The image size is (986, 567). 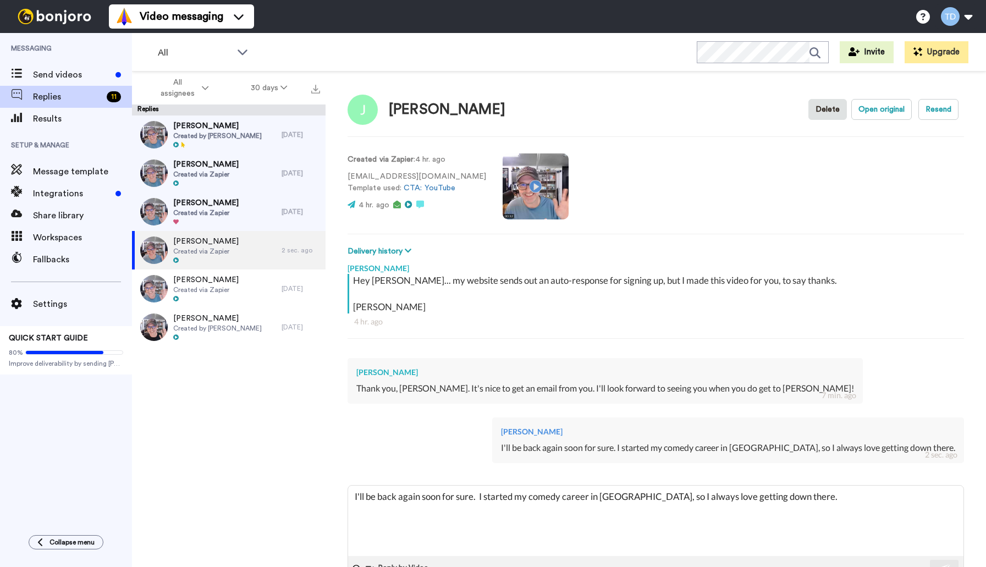 What do you see at coordinates (72, 542) in the screenshot?
I see `span: Collapse menu` at bounding box center [72, 542].